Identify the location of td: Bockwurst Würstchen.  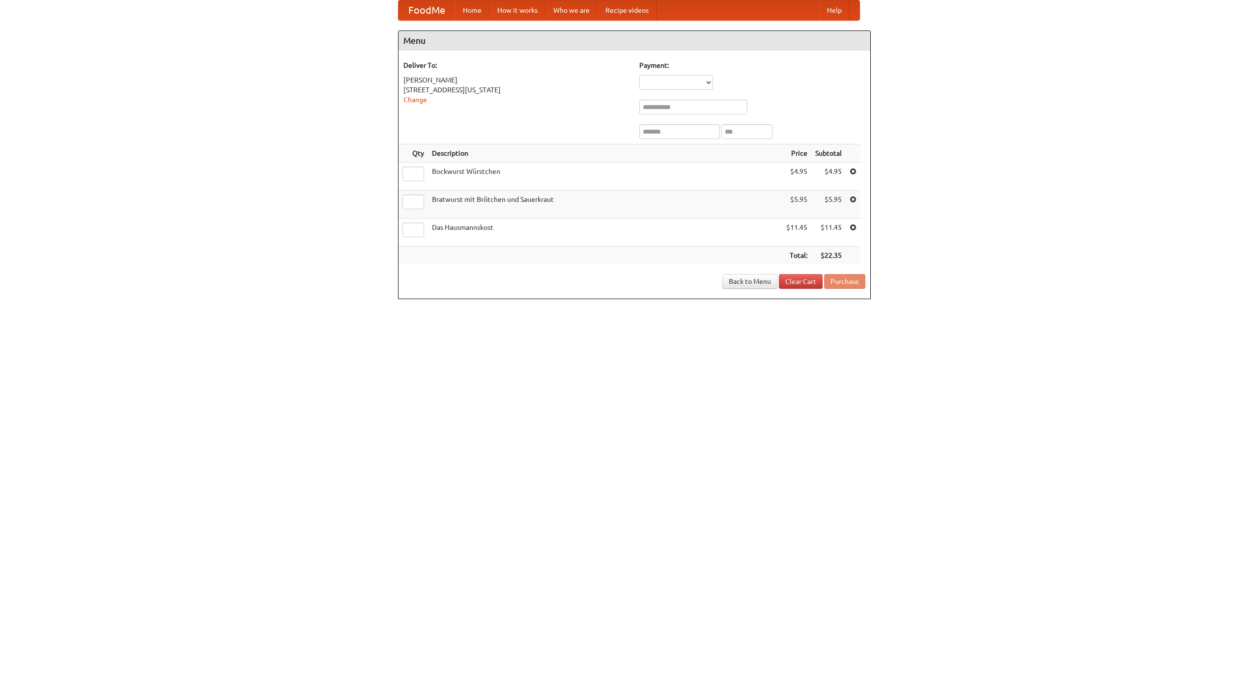
(605, 176).